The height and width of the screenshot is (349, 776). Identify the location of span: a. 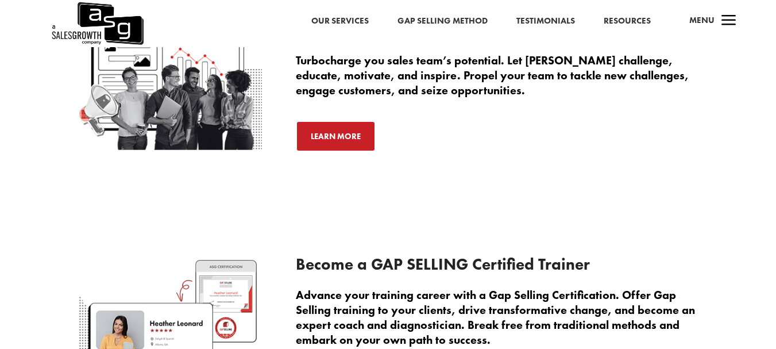
(729, 21).